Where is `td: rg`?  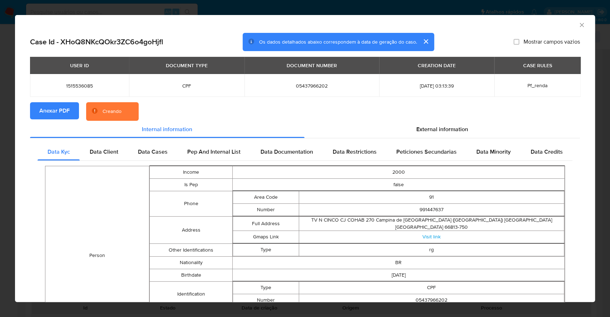
td: rg is located at coordinates (432, 250).